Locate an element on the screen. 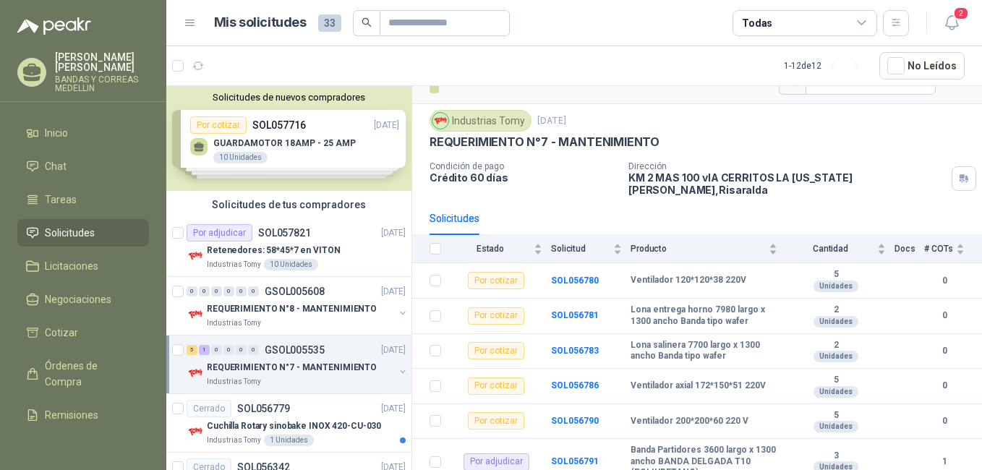 This screenshot has width=982, height=470. b: SOL056780 is located at coordinates (575, 281).